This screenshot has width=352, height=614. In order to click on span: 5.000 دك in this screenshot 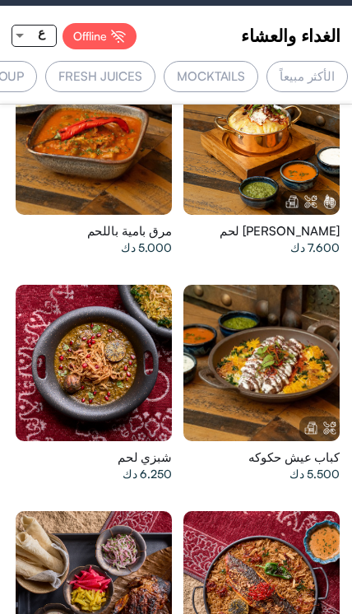, I will do `click(146, 248)`.